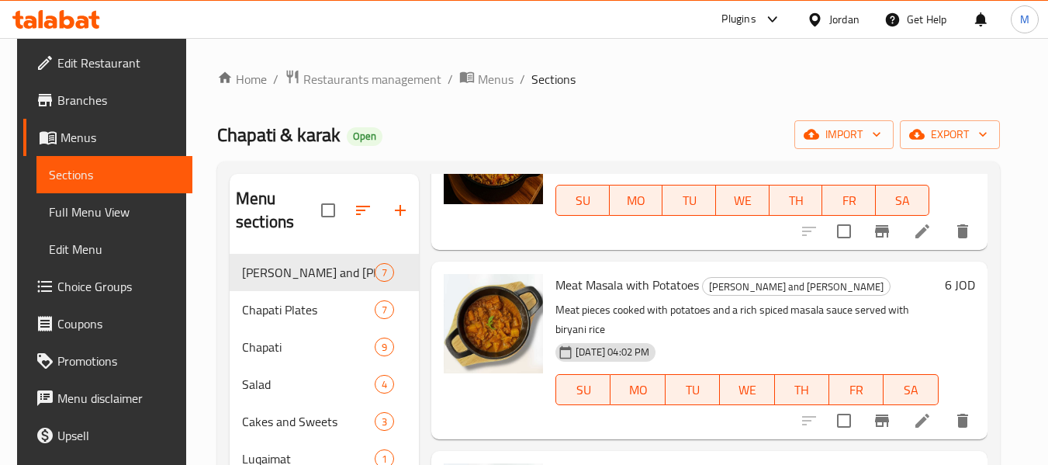 This screenshot has height=465, width=1048. What do you see at coordinates (108, 63) in the screenshot?
I see `a: Edit Restaurant` at bounding box center [108, 63].